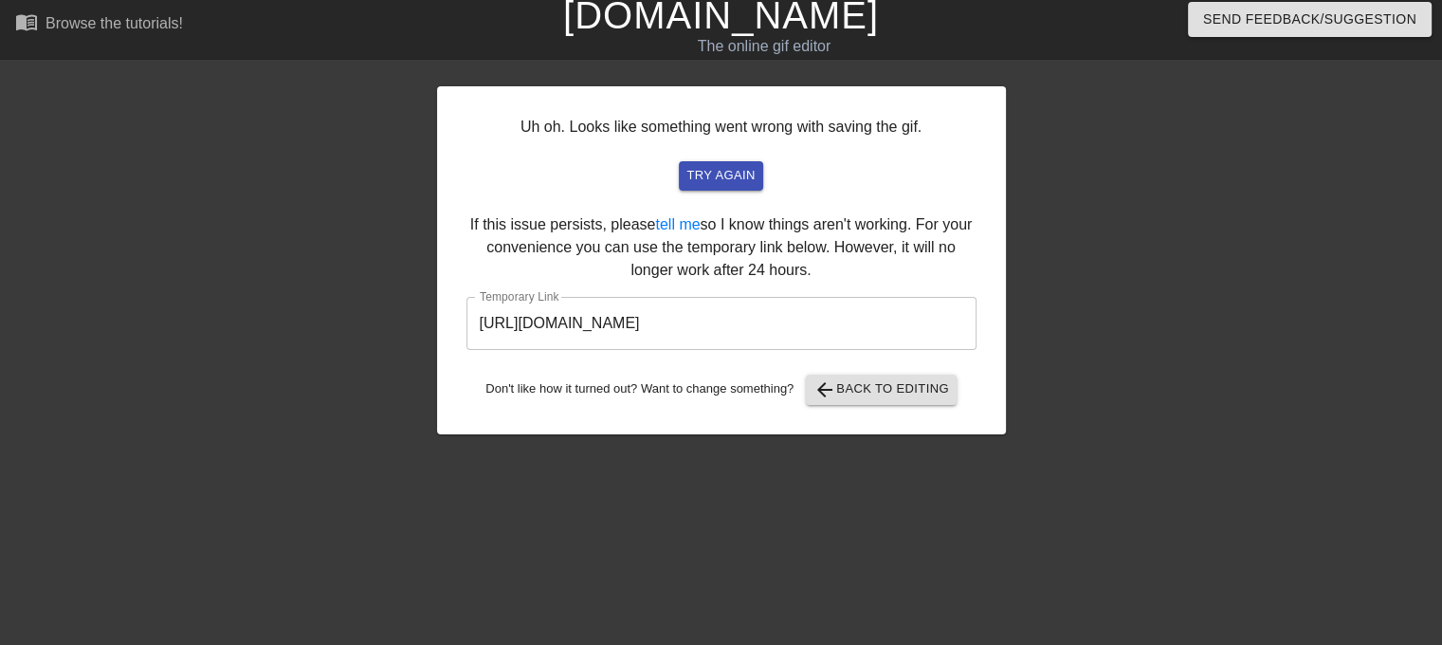 Image resolution: width=1442 pixels, height=645 pixels. Describe the element at coordinates (114, 23) in the screenshot. I see `div: Browse the tutorials!` at that location.